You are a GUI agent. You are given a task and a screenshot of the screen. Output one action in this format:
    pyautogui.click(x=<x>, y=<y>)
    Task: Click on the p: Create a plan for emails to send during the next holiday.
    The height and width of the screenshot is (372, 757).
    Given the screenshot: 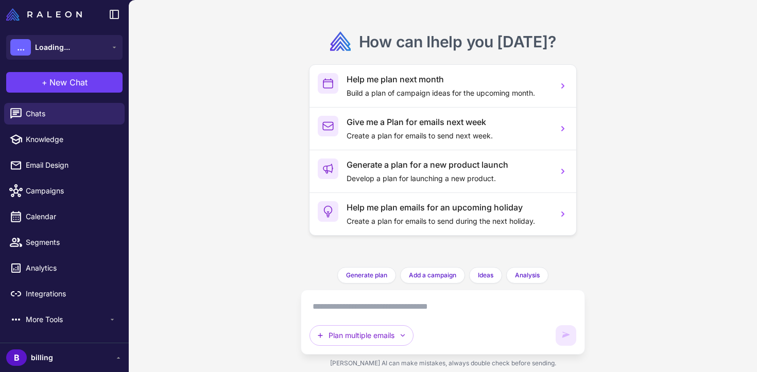 What is the action you would take?
    pyautogui.click(x=448, y=222)
    